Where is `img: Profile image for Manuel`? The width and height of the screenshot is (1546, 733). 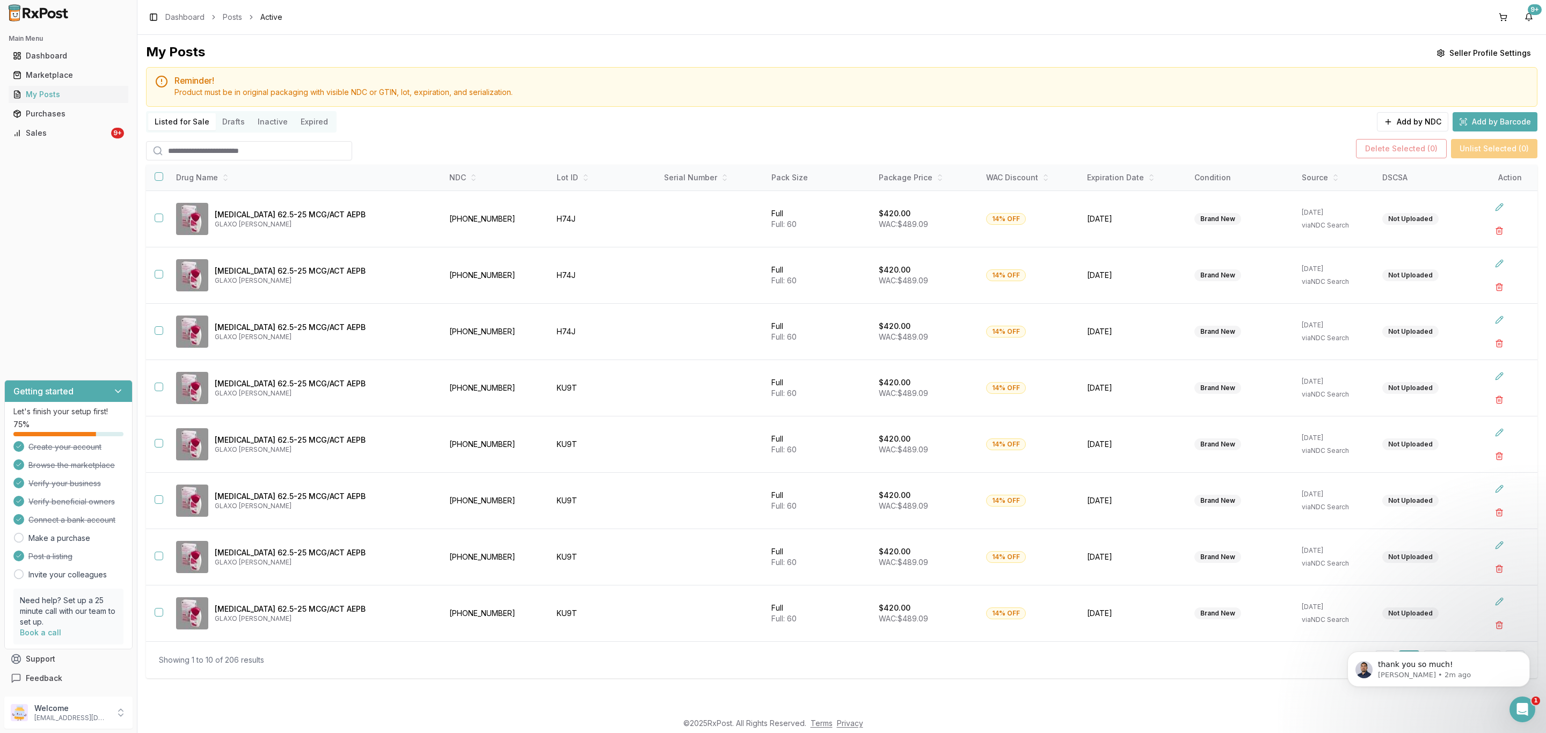 img: Profile image for Manuel is located at coordinates (33, 41).